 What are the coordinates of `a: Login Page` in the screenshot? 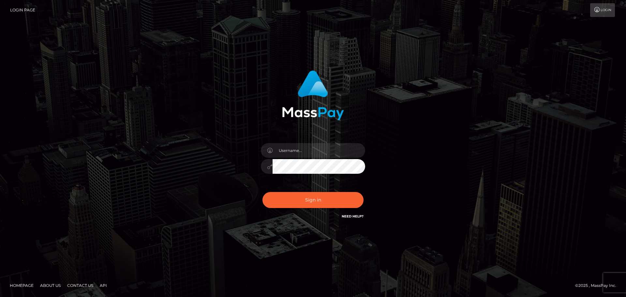 It's located at (22, 10).